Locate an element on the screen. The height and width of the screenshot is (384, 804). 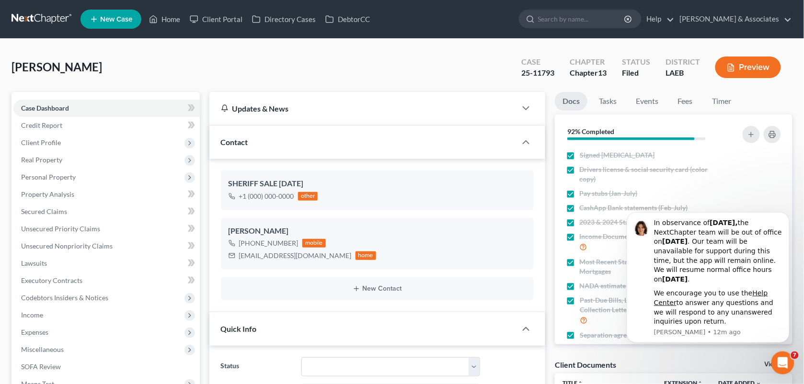
div: Status is located at coordinates (636, 62).